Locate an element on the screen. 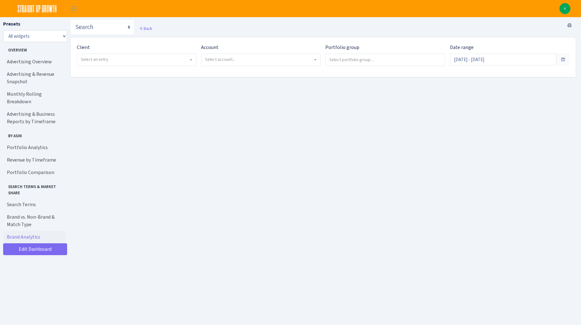  a: Monthly Rolling Breakdown is located at coordinates (34, 98).